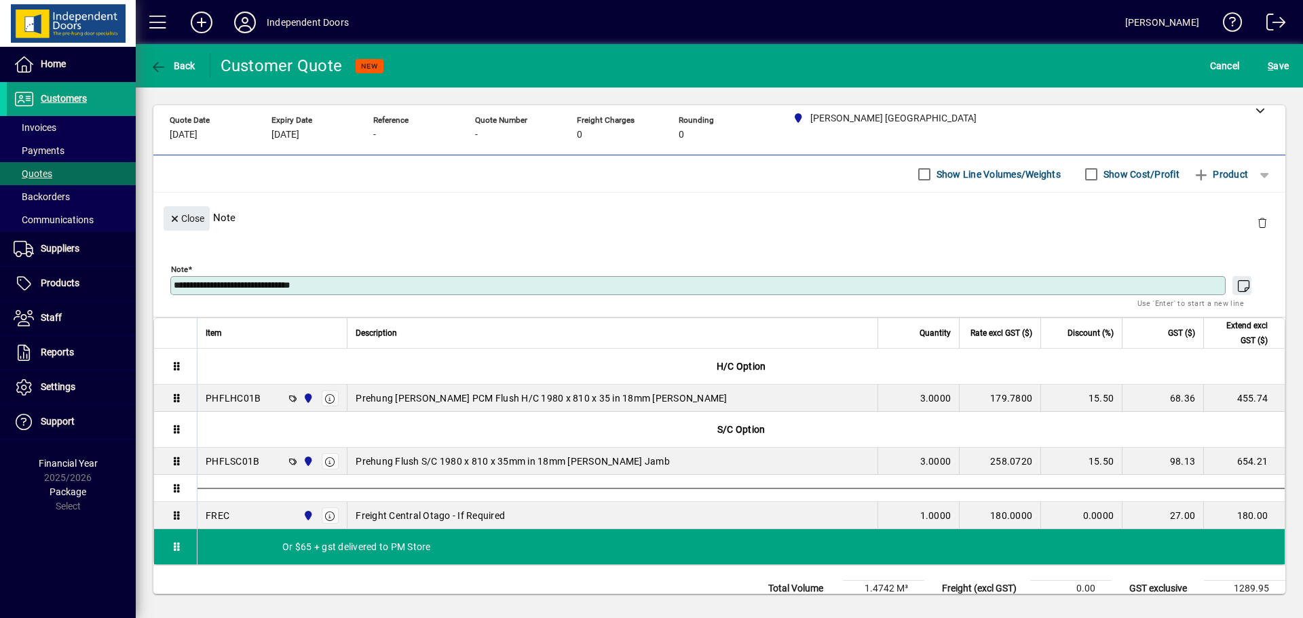 This screenshot has height=618, width=1303. Describe the element at coordinates (430, 516) in the screenshot. I see `span: Freight Central Otago - If Required` at that location.